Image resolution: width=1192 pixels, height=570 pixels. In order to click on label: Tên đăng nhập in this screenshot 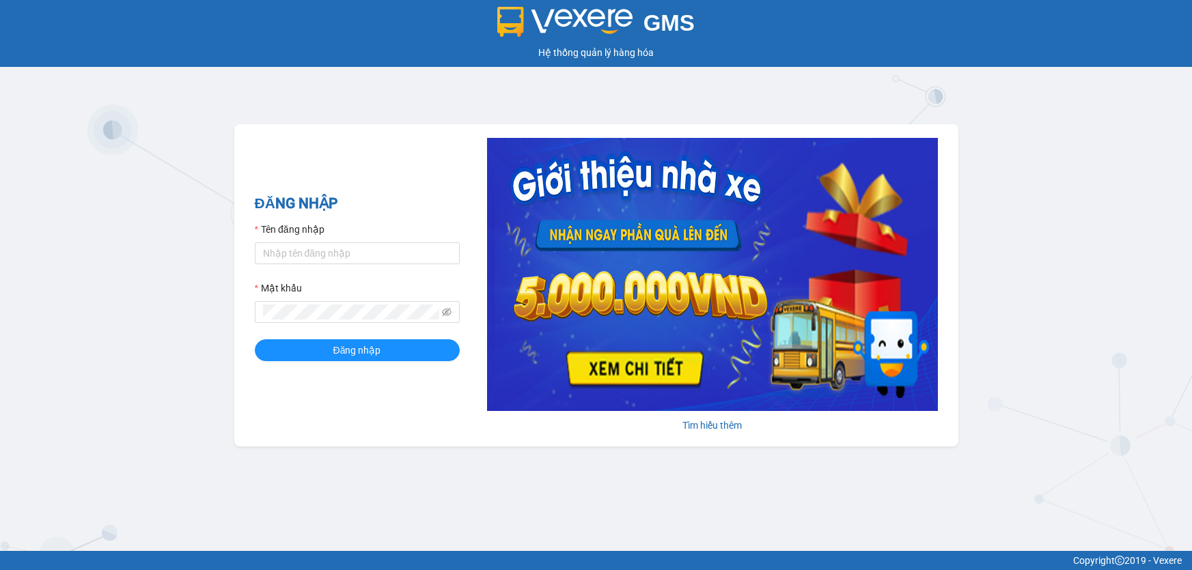, I will do `click(290, 229)`.